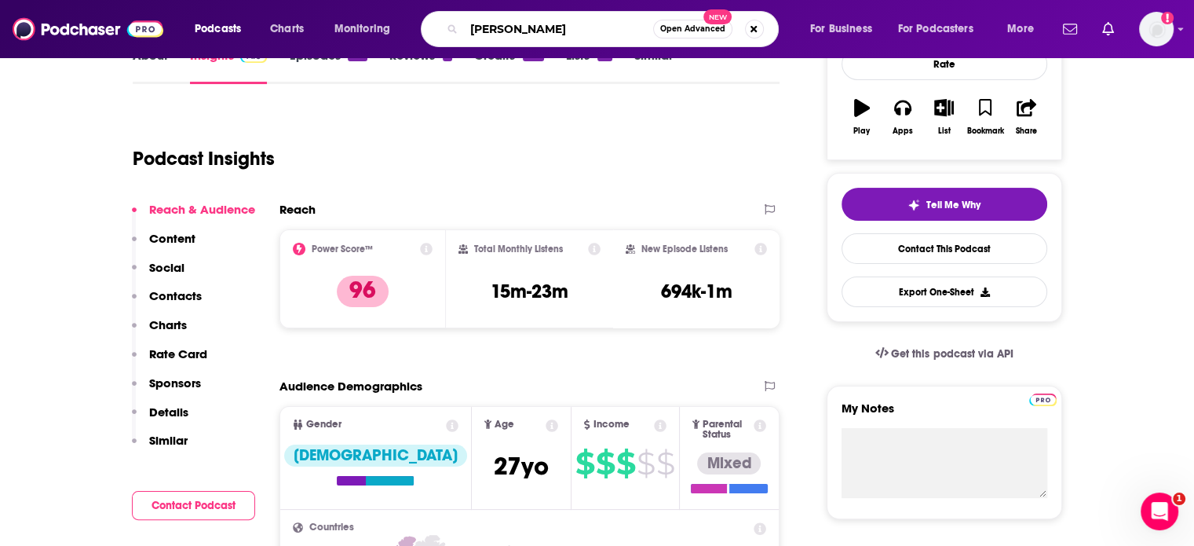  I want to click on h2: Total Monthly Listens, so click(518, 249).